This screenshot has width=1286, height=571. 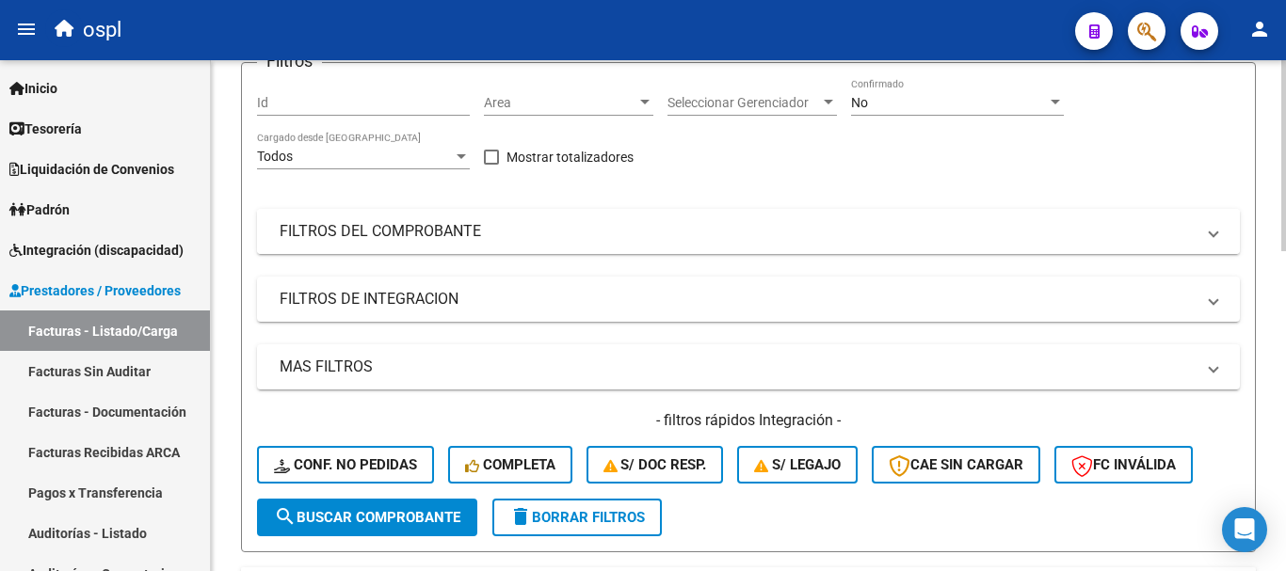 I want to click on span: CAE SIN CARGAR, so click(x=955, y=465).